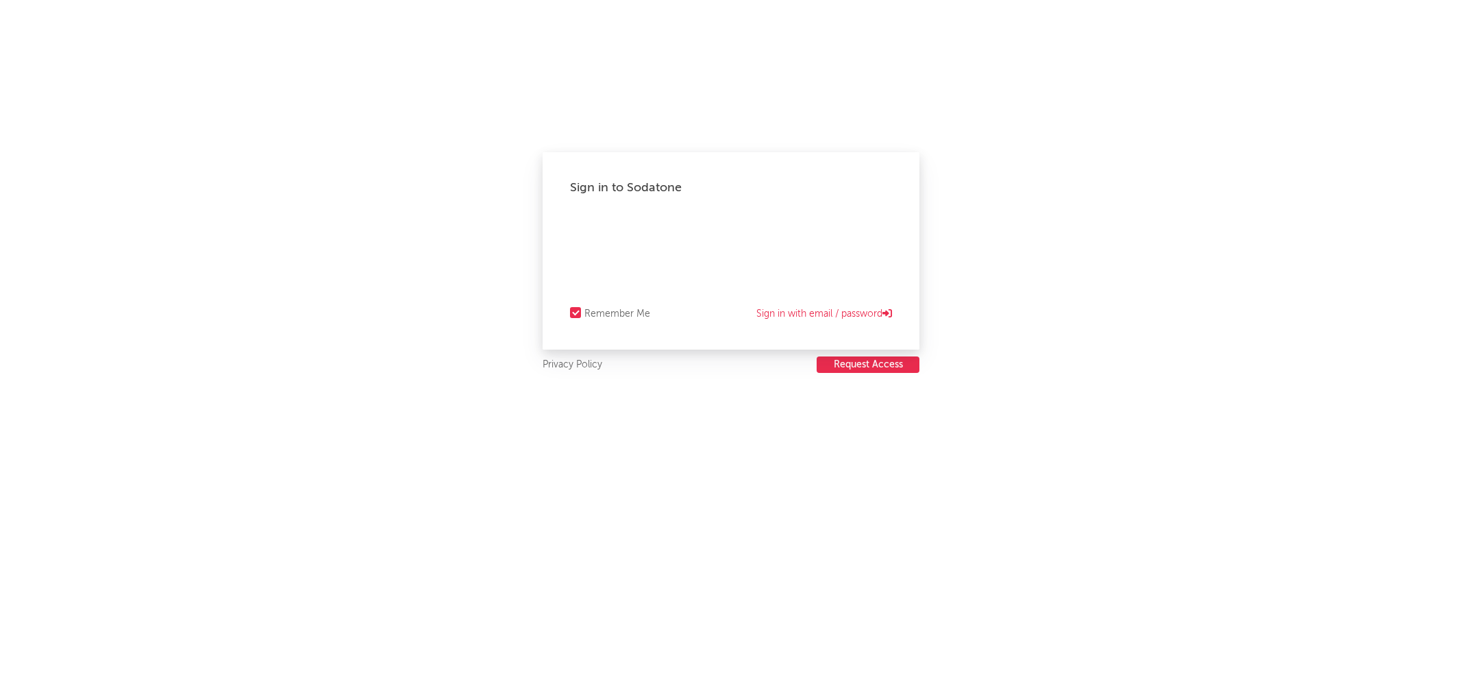 The height and width of the screenshot is (678, 1462). I want to click on div: Sign in to Sodatone, so click(731, 188).